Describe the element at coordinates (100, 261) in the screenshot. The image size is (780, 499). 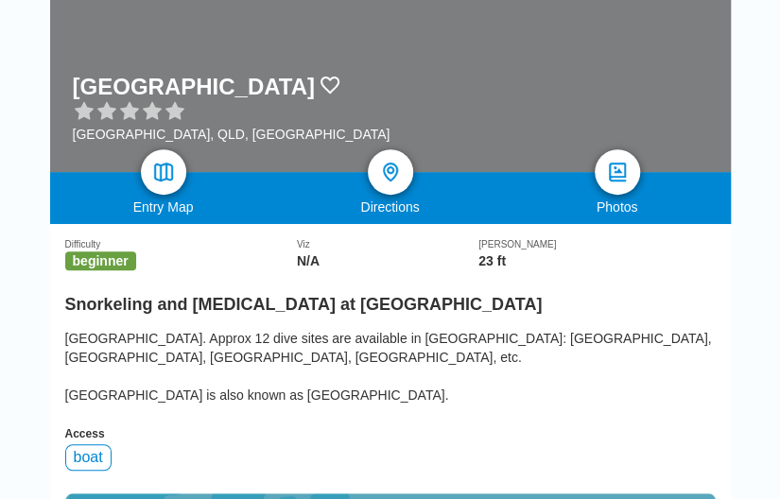
I see `span: beginner` at that location.